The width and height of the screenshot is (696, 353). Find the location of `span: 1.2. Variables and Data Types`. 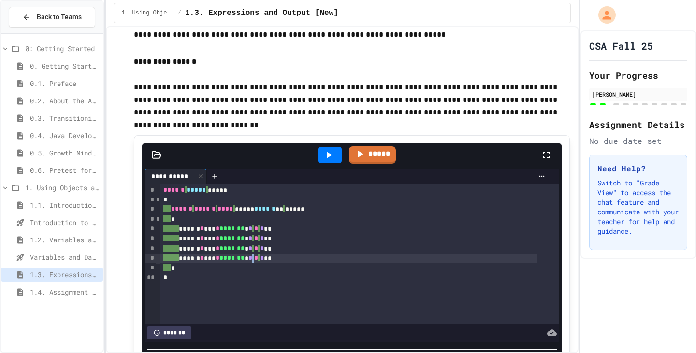

span: 1.2. Variables and Data Types is located at coordinates (64, 240).